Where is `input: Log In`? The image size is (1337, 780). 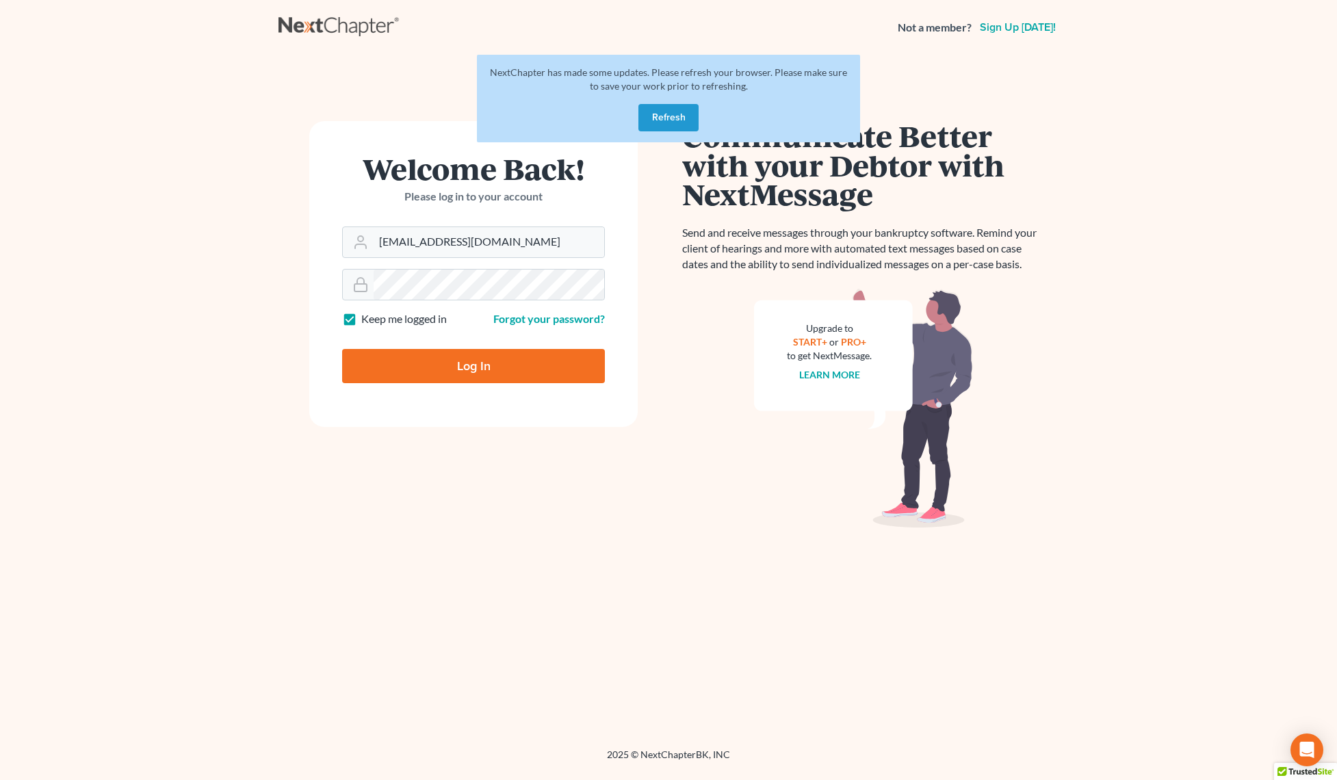
input: Log In is located at coordinates (473, 366).